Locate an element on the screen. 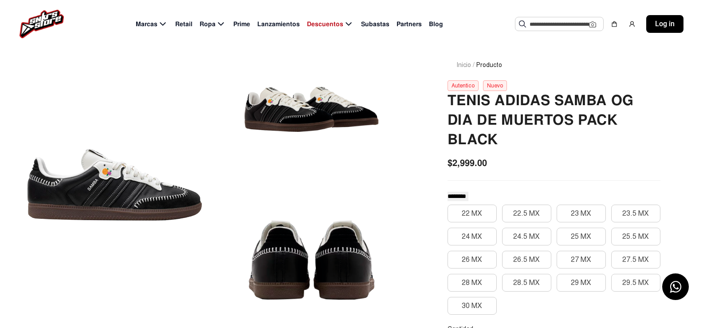  button: 22.5 MX is located at coordinates (526, 213).